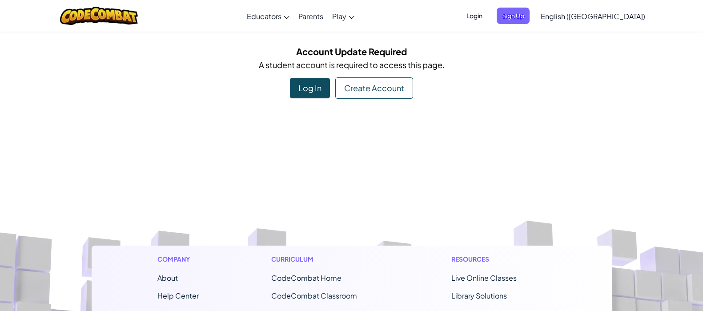 This screenshot has height=311, width=703. I want to click on span: Sign Up, so click(513, 16).